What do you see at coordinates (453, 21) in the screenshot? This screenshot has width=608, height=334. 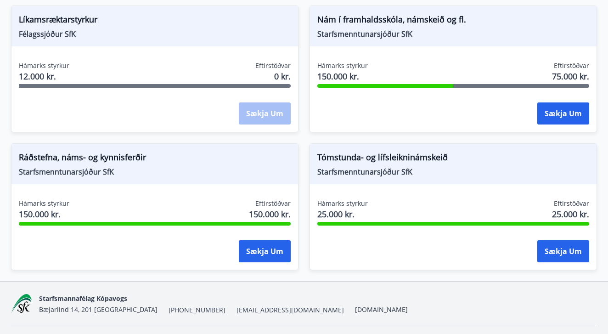 I see `span: Nám í framhaldsskóla, námskeið og fl.` at bounding box center [453, 21].